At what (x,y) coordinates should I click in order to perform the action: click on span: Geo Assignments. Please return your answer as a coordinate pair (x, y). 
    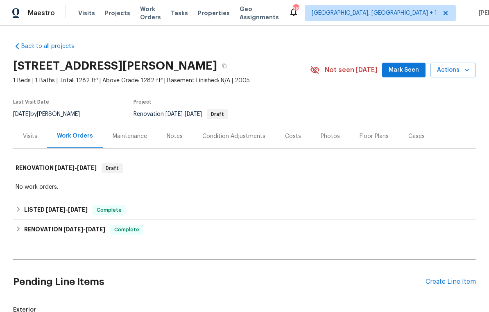
    Looking at the image, I should click on (259, 13).